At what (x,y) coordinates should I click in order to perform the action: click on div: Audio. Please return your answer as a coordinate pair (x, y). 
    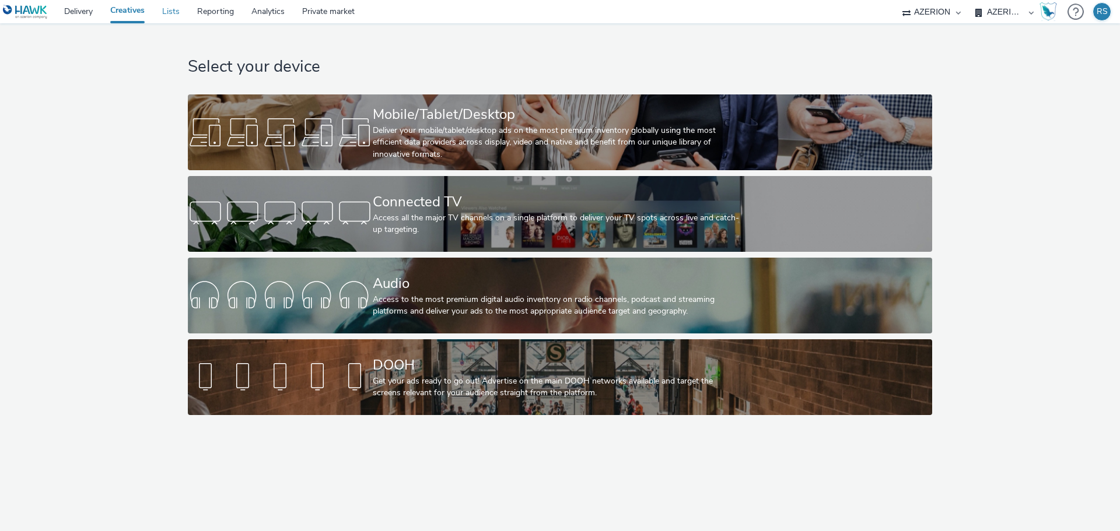
    Looking at the image, I should click on (558, 283).